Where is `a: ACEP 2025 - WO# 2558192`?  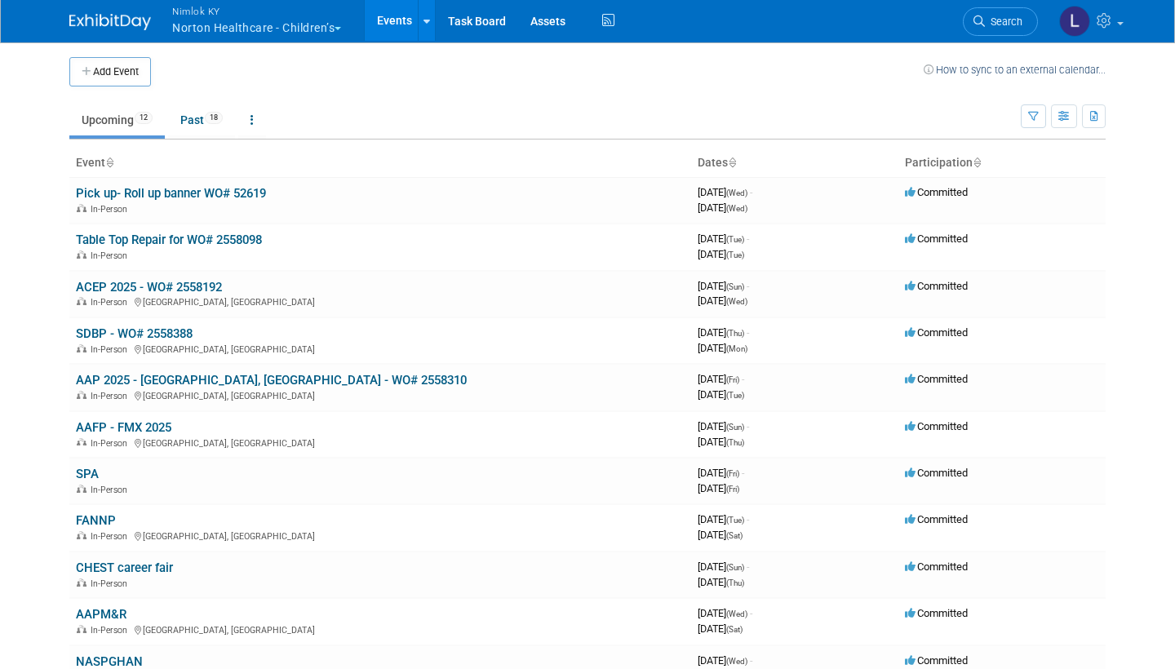 a: ACEP 2025 - WO# 2558192 is located at coordinates (148, 287).